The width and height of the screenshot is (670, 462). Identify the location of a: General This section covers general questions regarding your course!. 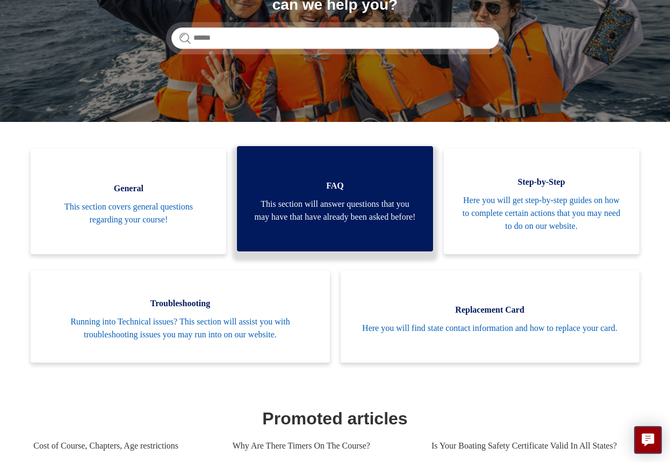
(128, 202).